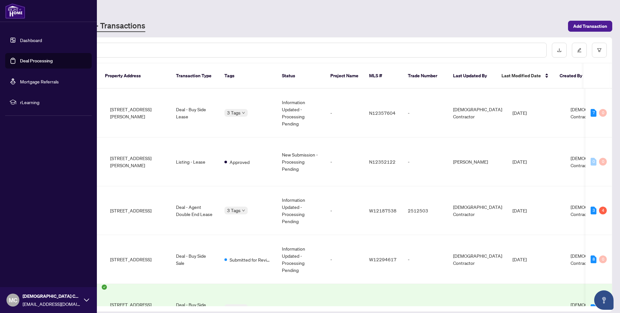 This screenshot has height=313, width=620. What do you see at coordinates (248, 76) in the screenshot?
I see `th: Tags` at bounding box center [248, 76].